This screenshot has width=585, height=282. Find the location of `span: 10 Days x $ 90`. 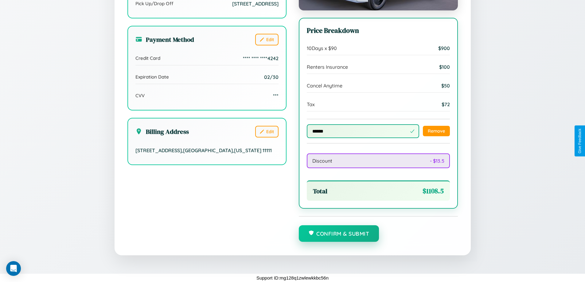

span: 10 Days x $ 90 is located at coordinates (322, 48).